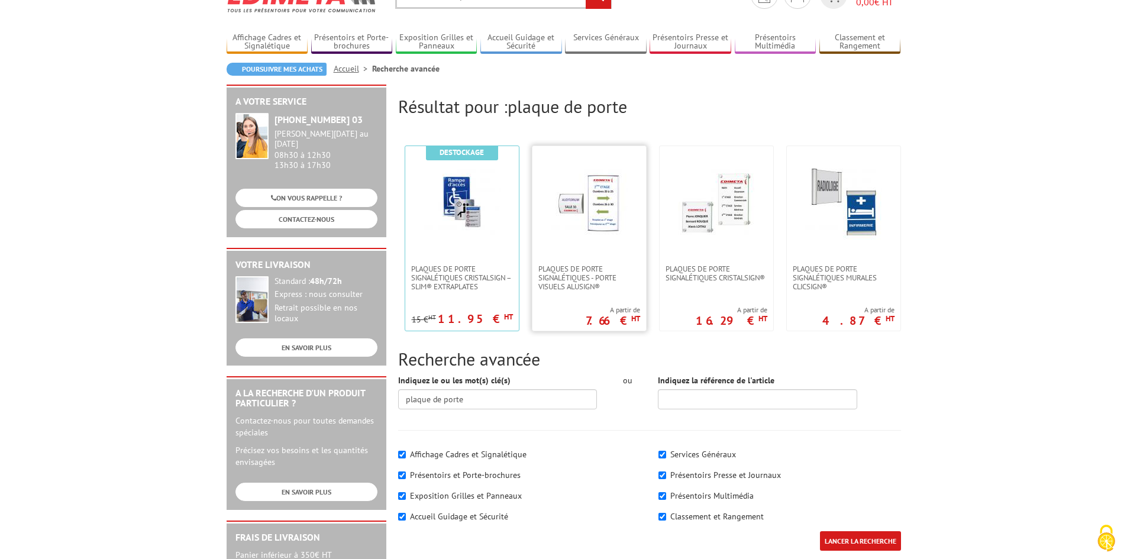  What do you see at coordinates (402, 496) in the screenshot?
I see `input: Exposition Grilles et Panneaux` at bounding box center [402, 496].